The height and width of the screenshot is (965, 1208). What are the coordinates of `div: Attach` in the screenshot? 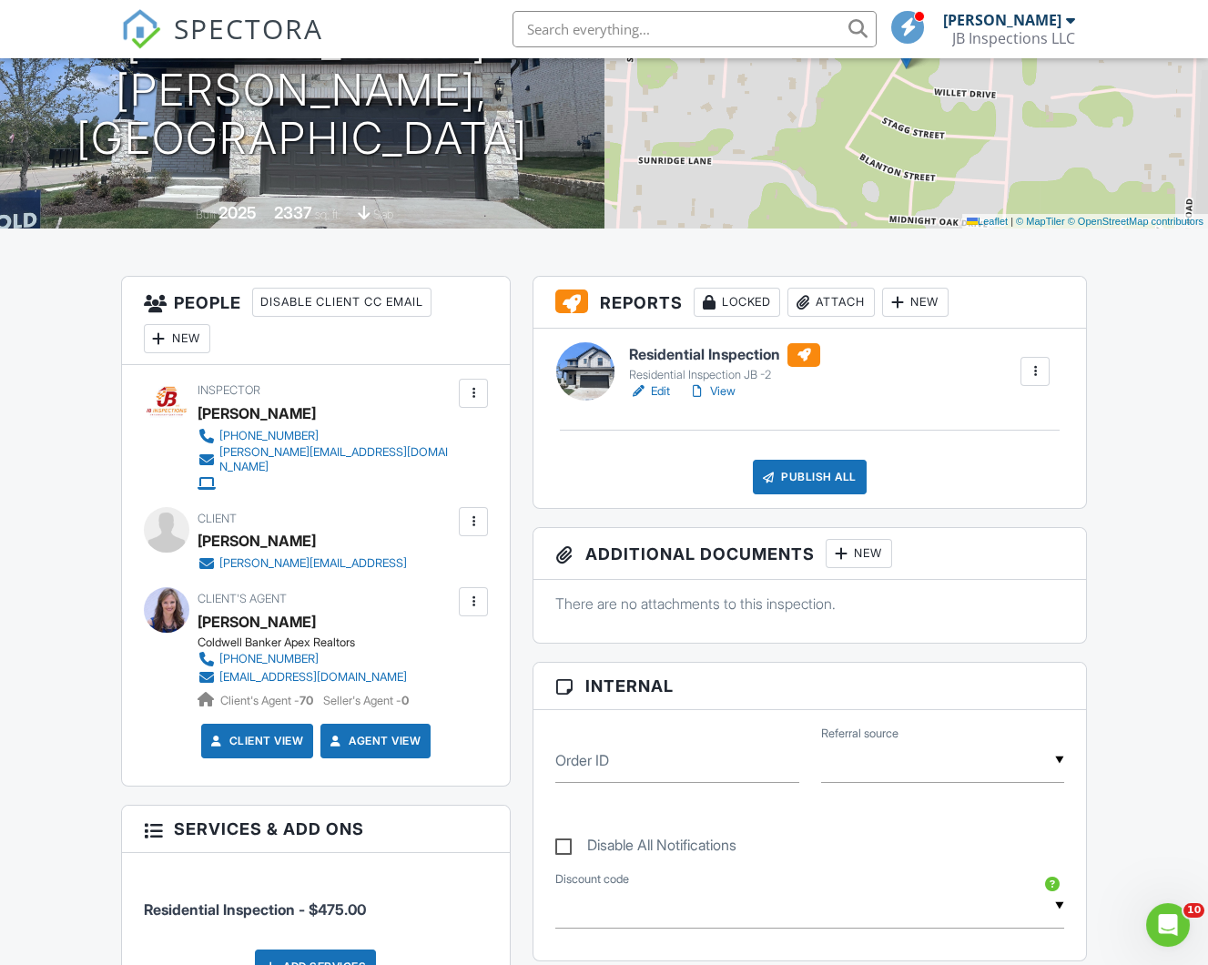 It's located at (831, 302).